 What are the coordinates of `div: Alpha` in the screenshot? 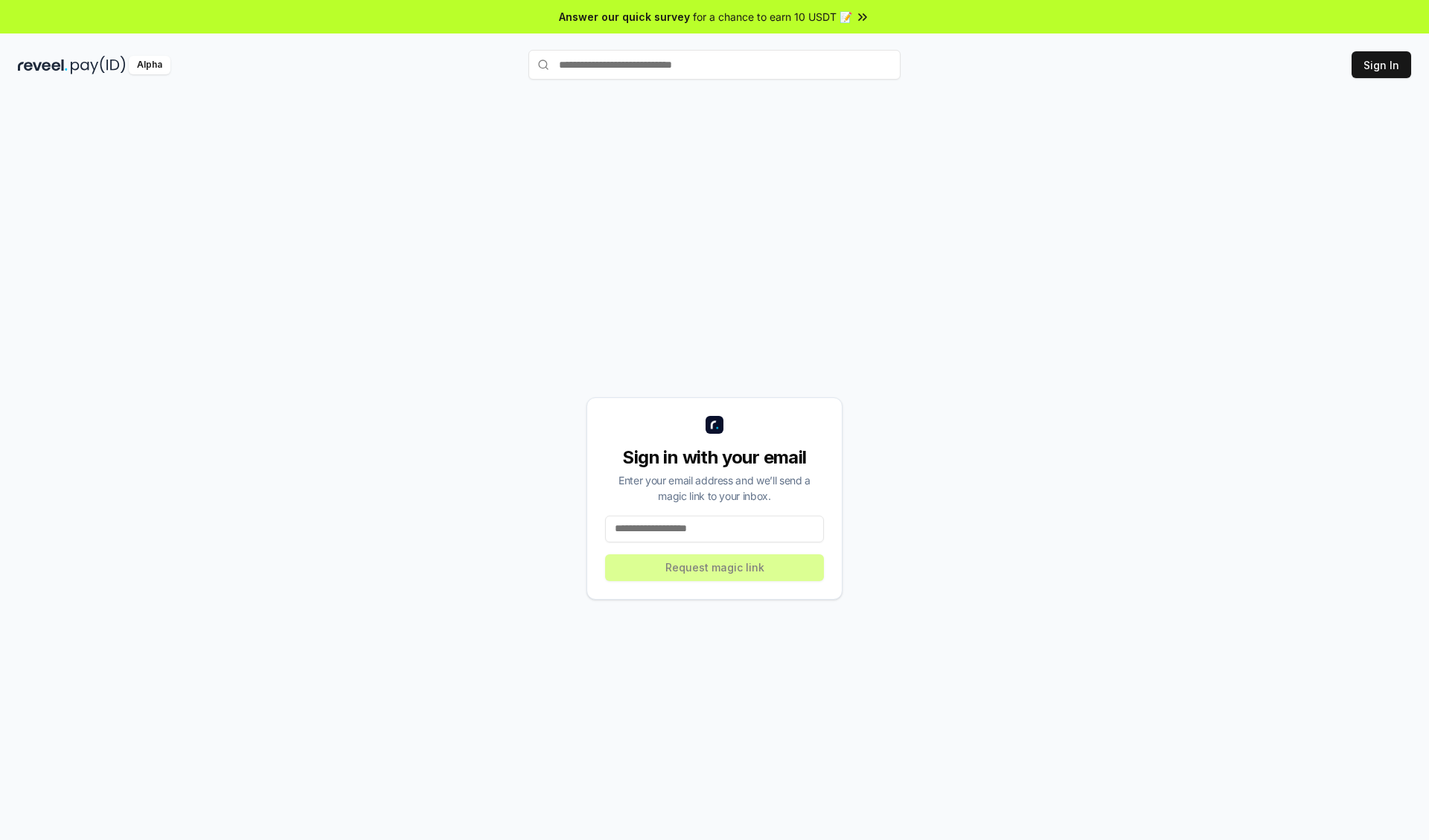 It's located at (150, 65).